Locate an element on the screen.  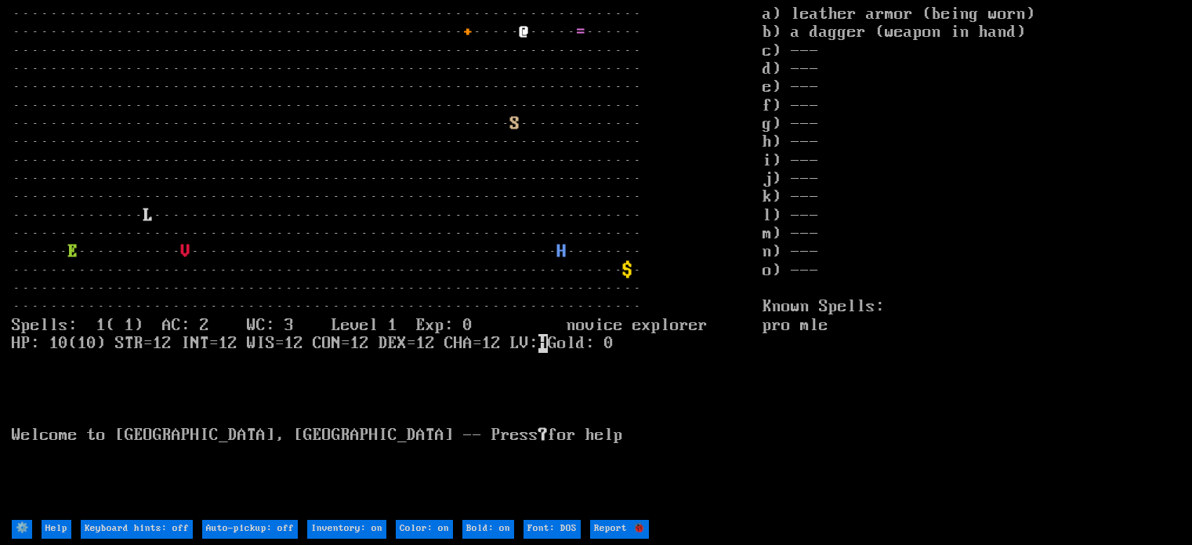
mark: H is located at coordinates (543, 343).